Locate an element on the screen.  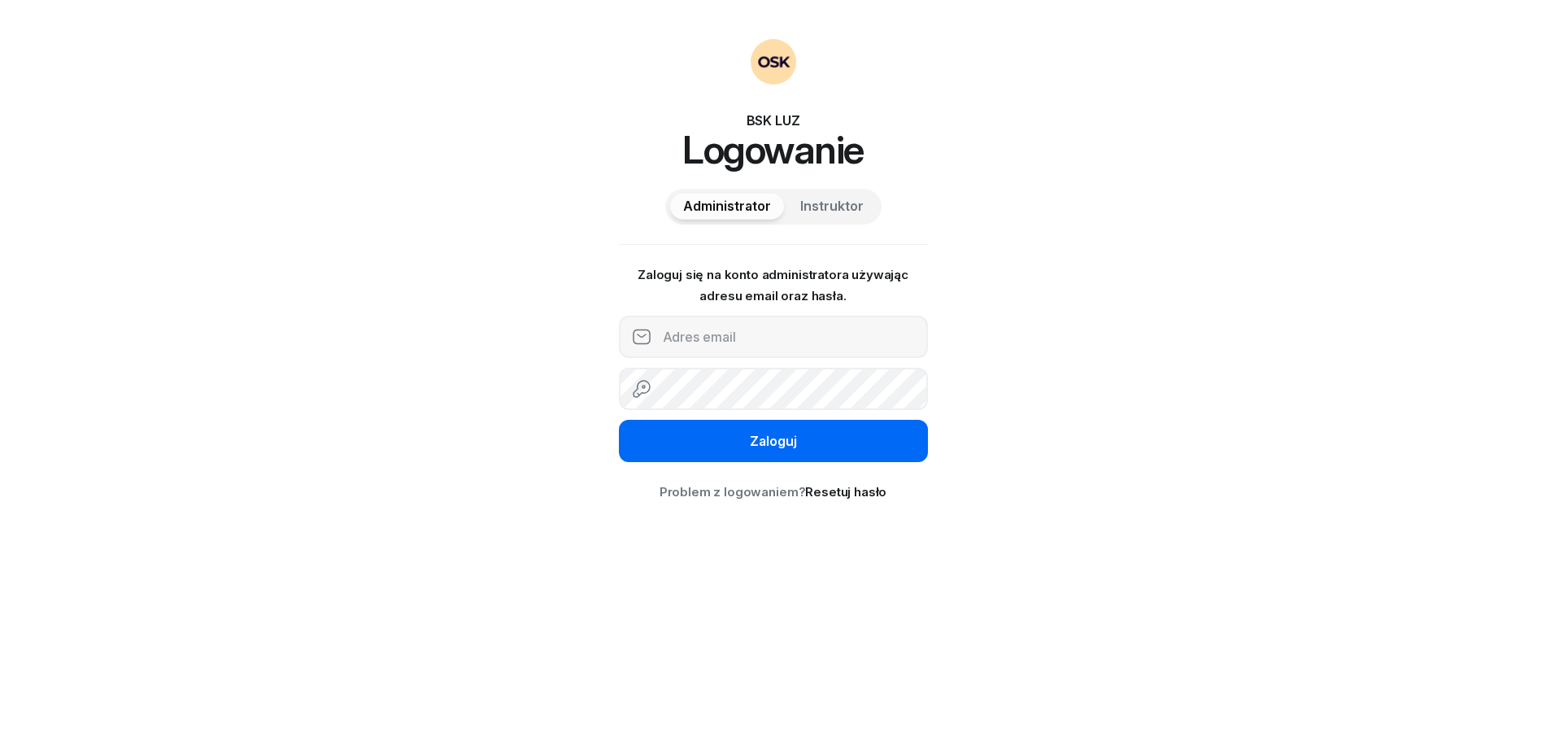
input: Adres email is located at coordinates (773, 337).